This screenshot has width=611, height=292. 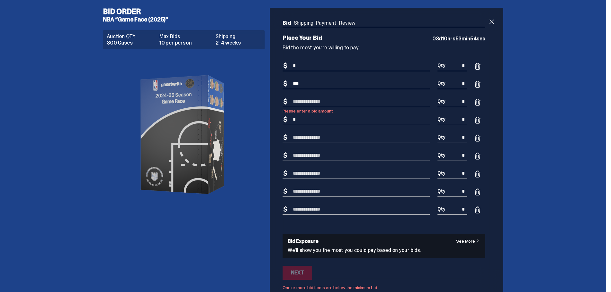 What do you see at coordinates (459, 39) in the screenshot?
I see `p: d hrs min sec` at bounding box center [459, 39].